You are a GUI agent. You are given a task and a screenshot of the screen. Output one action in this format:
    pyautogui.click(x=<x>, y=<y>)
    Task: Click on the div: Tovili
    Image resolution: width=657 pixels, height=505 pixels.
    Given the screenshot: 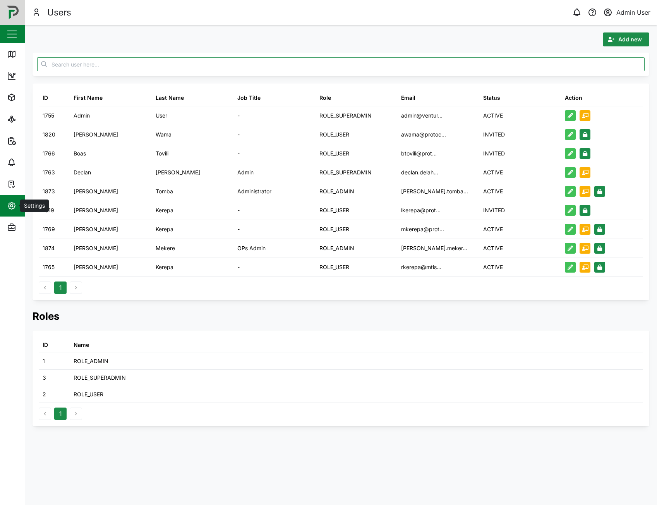 What is the action you would take?
    pyautogui.click(x=162, y=154)
    